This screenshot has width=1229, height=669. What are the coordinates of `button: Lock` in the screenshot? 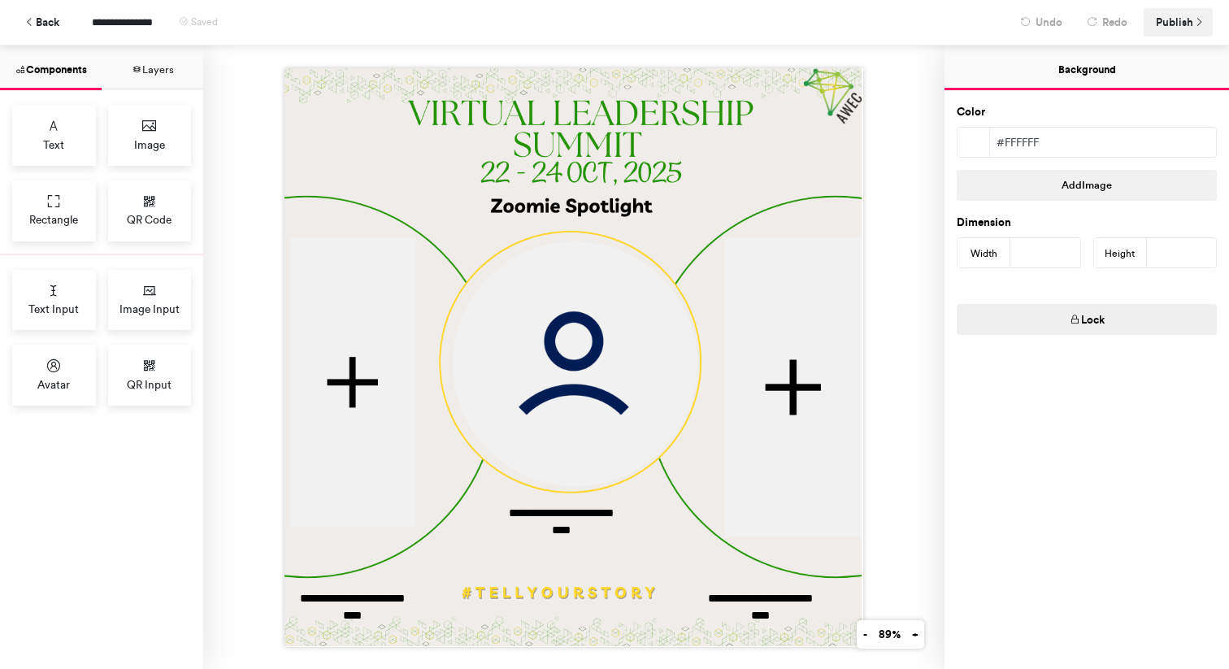 It's located at (1086, 319).